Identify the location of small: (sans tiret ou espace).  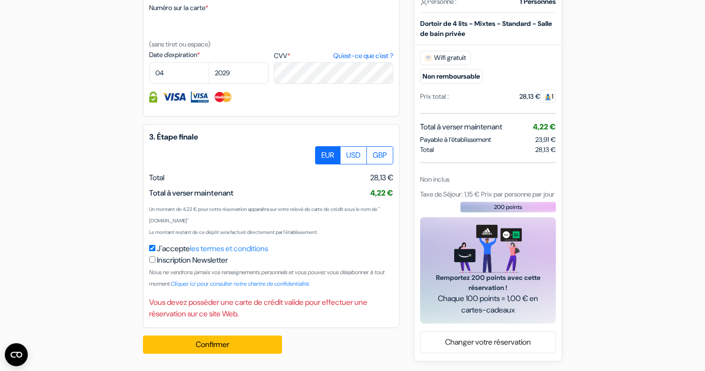
(180, 44).